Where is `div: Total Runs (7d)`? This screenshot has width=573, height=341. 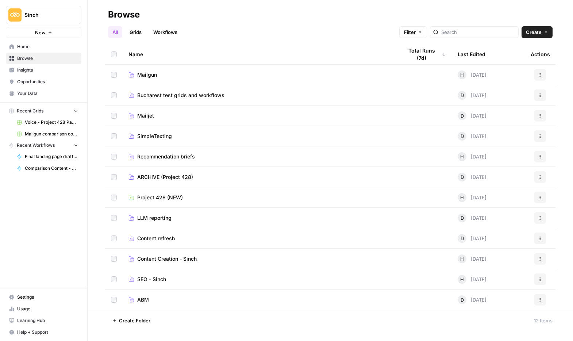 div: Total Runs (7d) is located at coordinates (425, 54).